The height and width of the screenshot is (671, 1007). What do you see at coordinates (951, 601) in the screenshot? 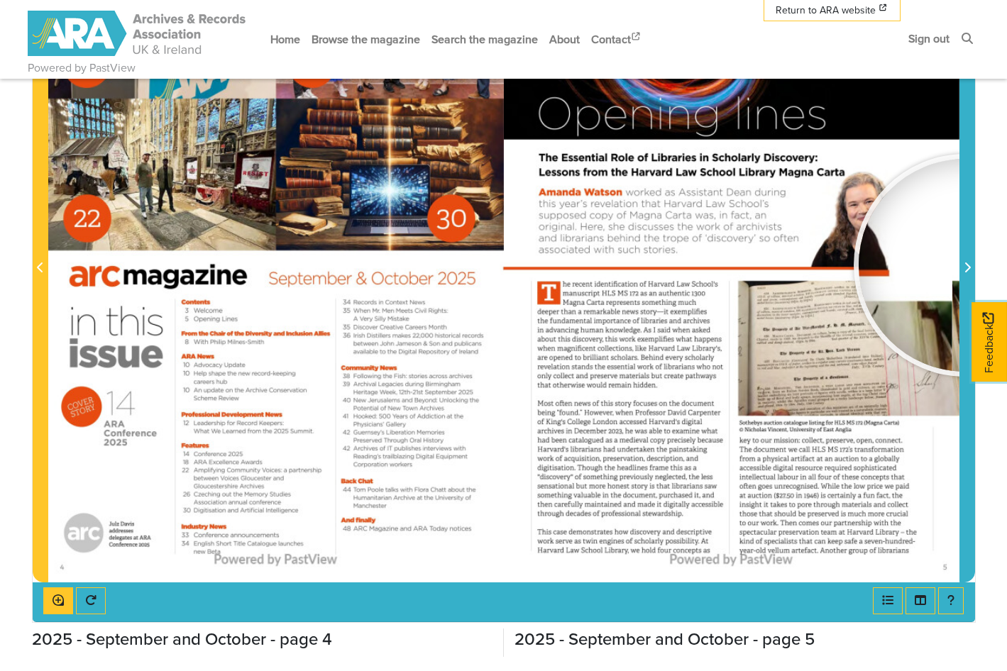
I see `button: Help` at bounding box center [951, 601].